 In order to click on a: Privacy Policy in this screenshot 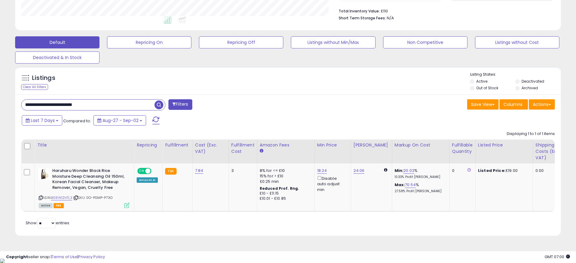, I will do `click(92, 256)`.